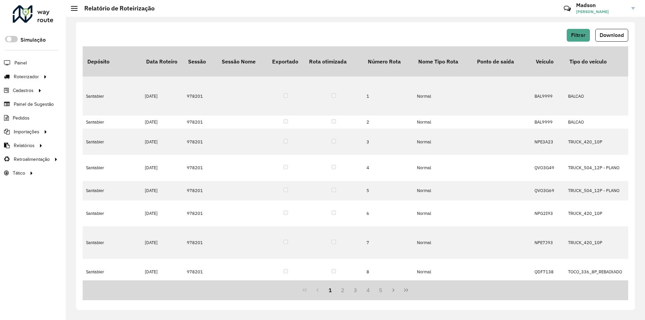 This screenshot has width=645, height=320. What do you see at coordinates (19, 173) in the screenshot?
I see `span: Tático` at bounding box center [19, 173].